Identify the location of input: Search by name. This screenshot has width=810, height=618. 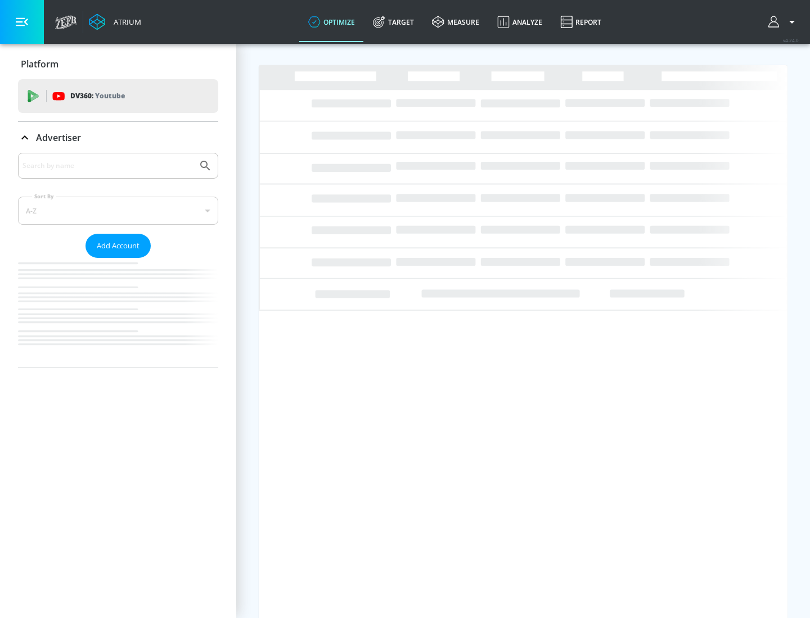
(107, 166).